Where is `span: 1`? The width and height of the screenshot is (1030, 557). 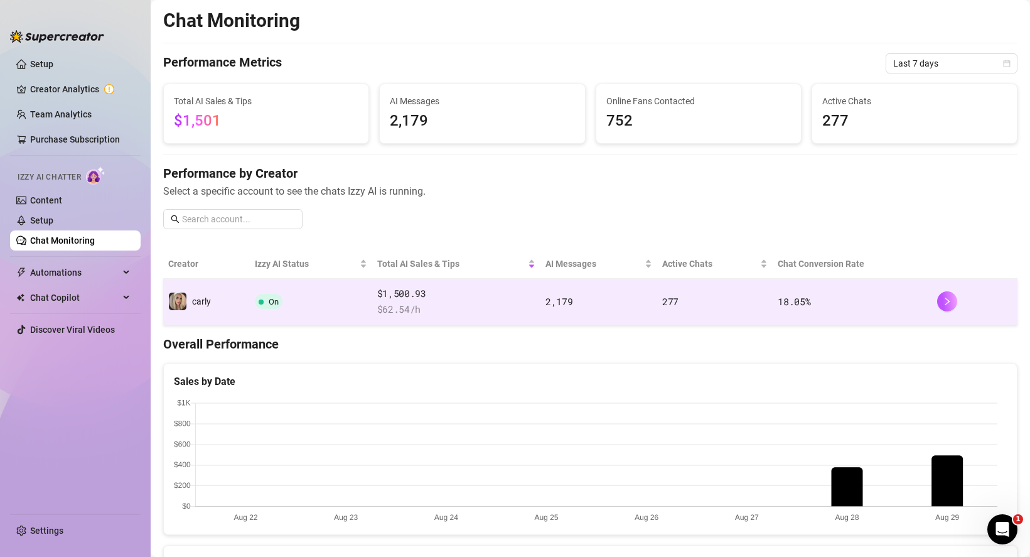
span: 1 is located at coordinates (1018, 519).